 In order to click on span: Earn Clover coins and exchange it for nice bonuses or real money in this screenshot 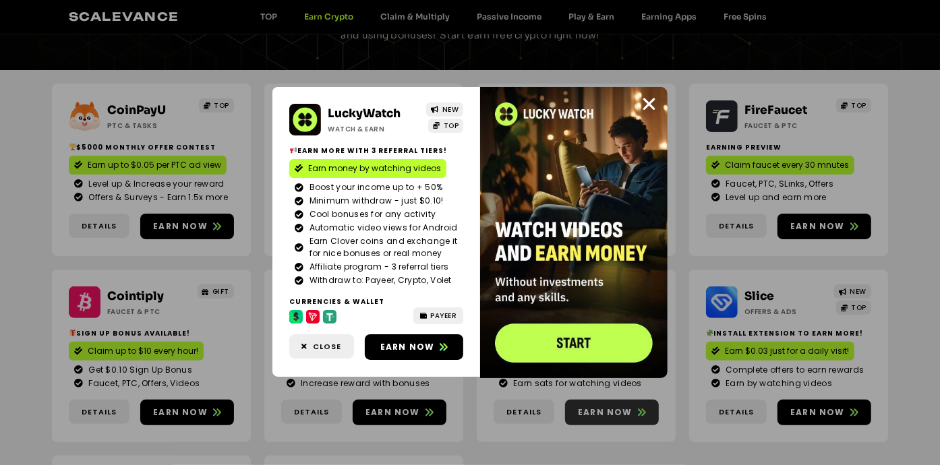, I will do `click(382, 247)`.